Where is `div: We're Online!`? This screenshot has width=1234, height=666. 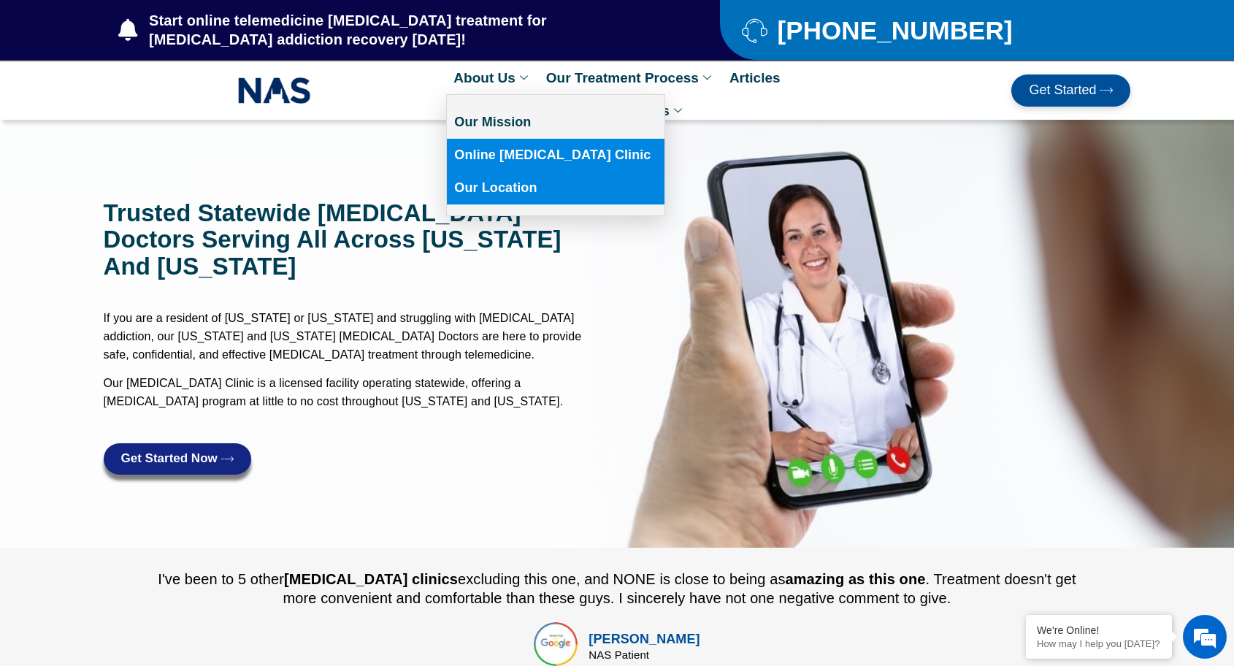
div: We're Online! is located at coordinates (1099, 630).